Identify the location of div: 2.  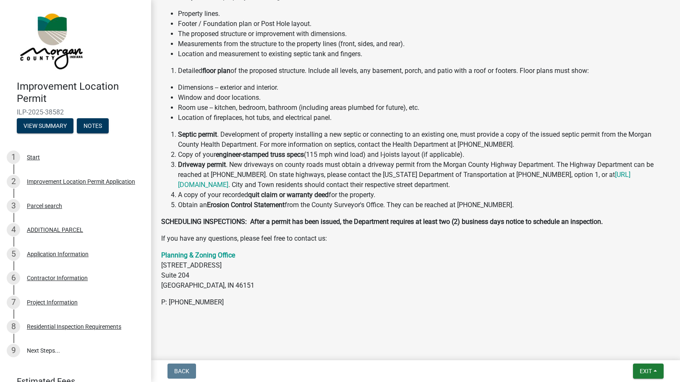
(13, 182).